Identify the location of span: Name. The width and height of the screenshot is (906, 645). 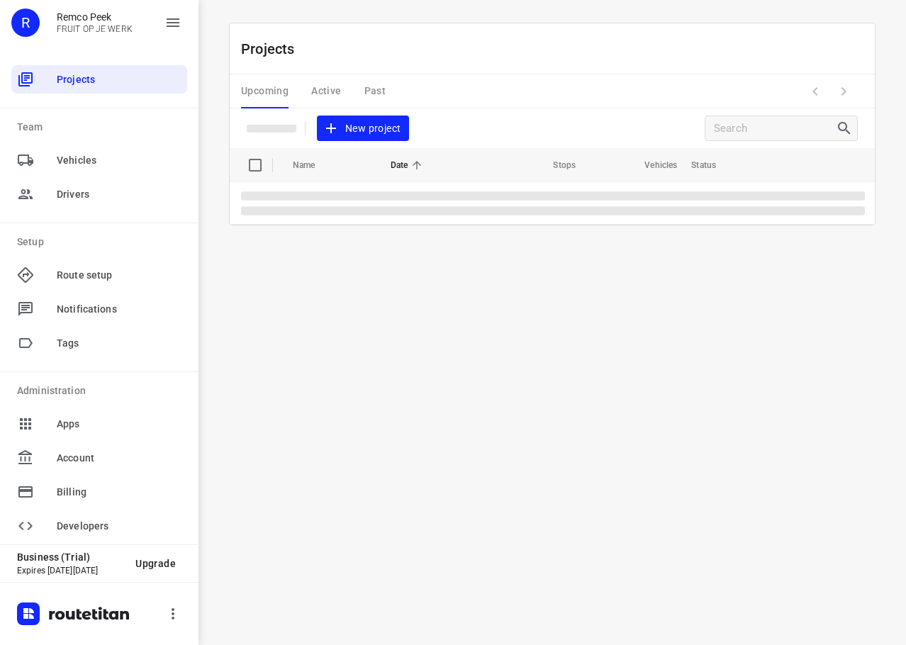
(313, 165).